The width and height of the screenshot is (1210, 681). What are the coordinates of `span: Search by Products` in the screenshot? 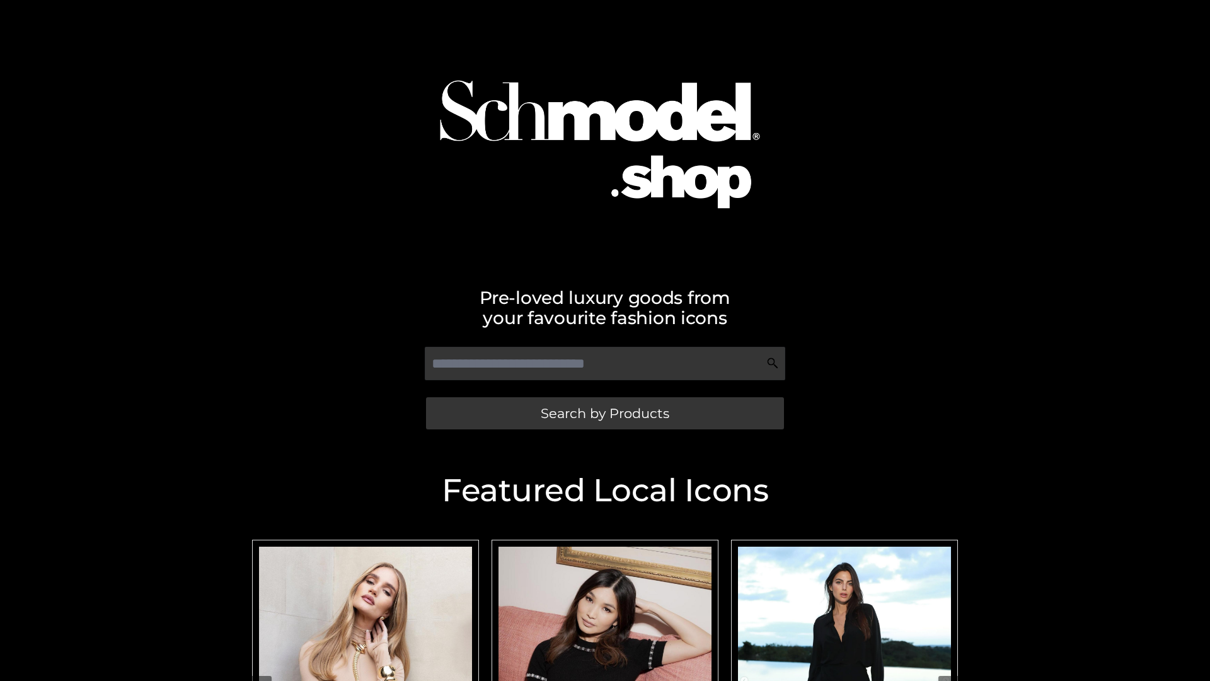 It's located at (605, 413).